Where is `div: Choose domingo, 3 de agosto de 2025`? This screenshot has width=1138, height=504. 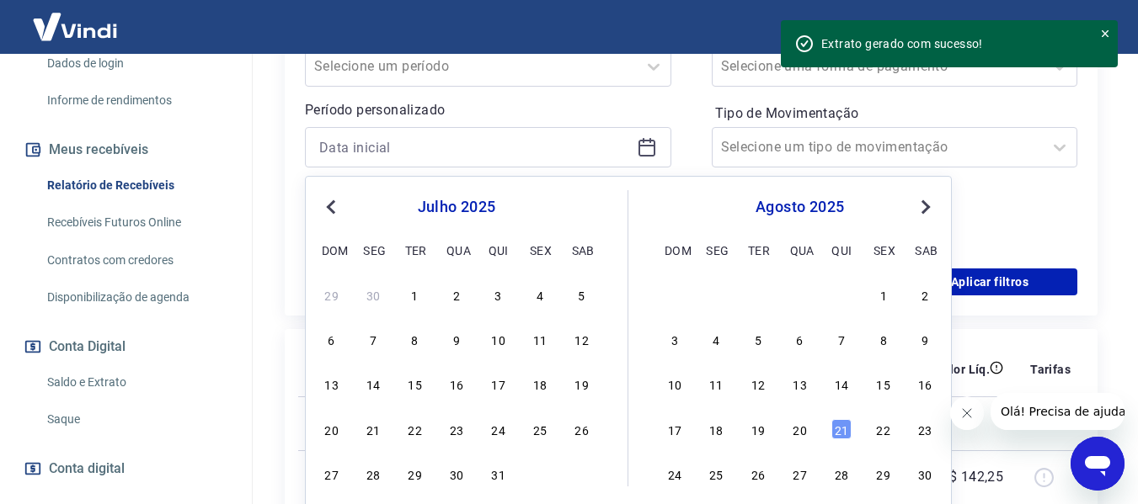 div: Choose domingo, 3 de agosto de 2025 is located at coordinates (675, 339).